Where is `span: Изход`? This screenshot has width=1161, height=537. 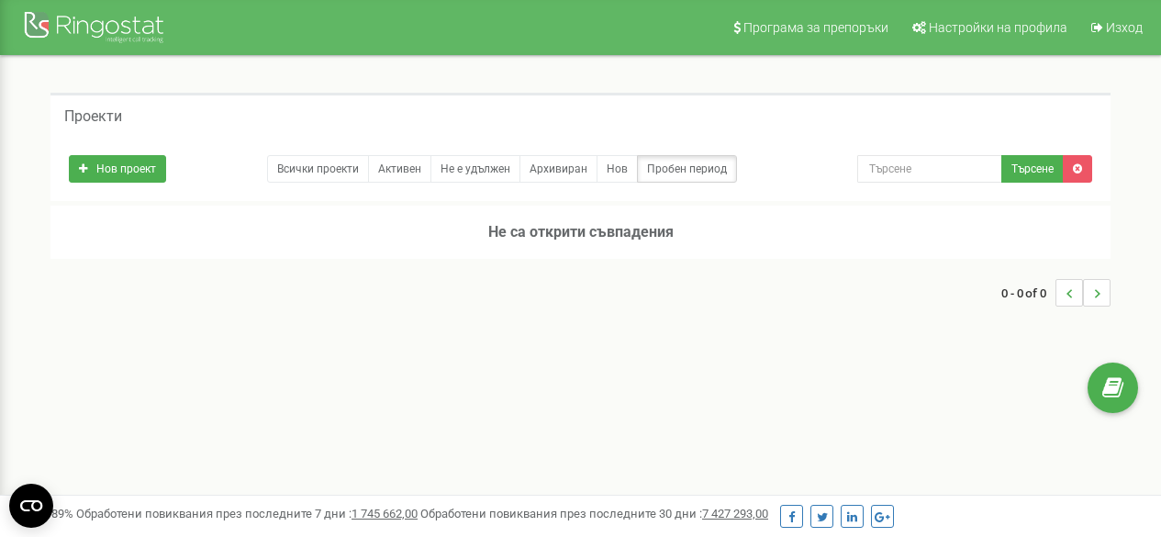 span: Изход is located at coordinates (1125, 28).